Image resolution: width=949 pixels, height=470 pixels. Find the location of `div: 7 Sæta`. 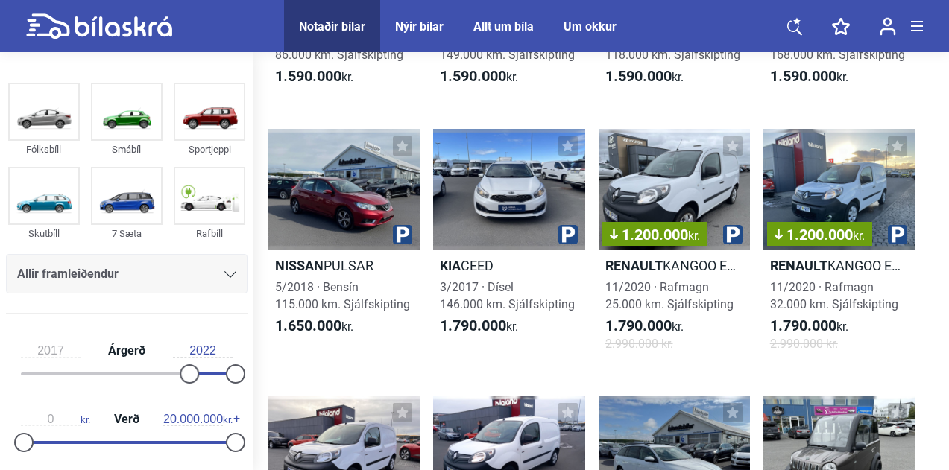

div: 7 Sæta is located at coordinates (127, 233).